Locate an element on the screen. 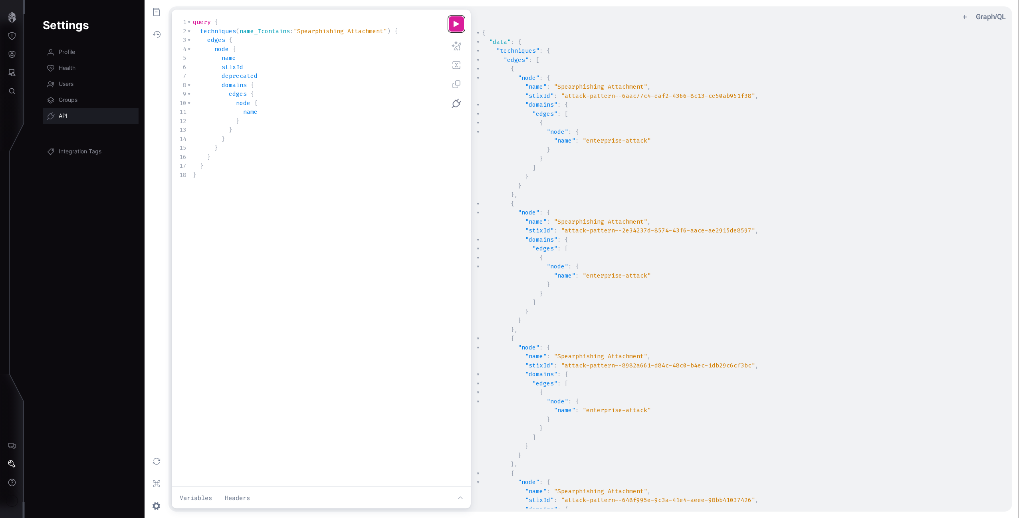 This screenshot has width=1019, height=518. span: "data" is located at coordinates (500, 42).